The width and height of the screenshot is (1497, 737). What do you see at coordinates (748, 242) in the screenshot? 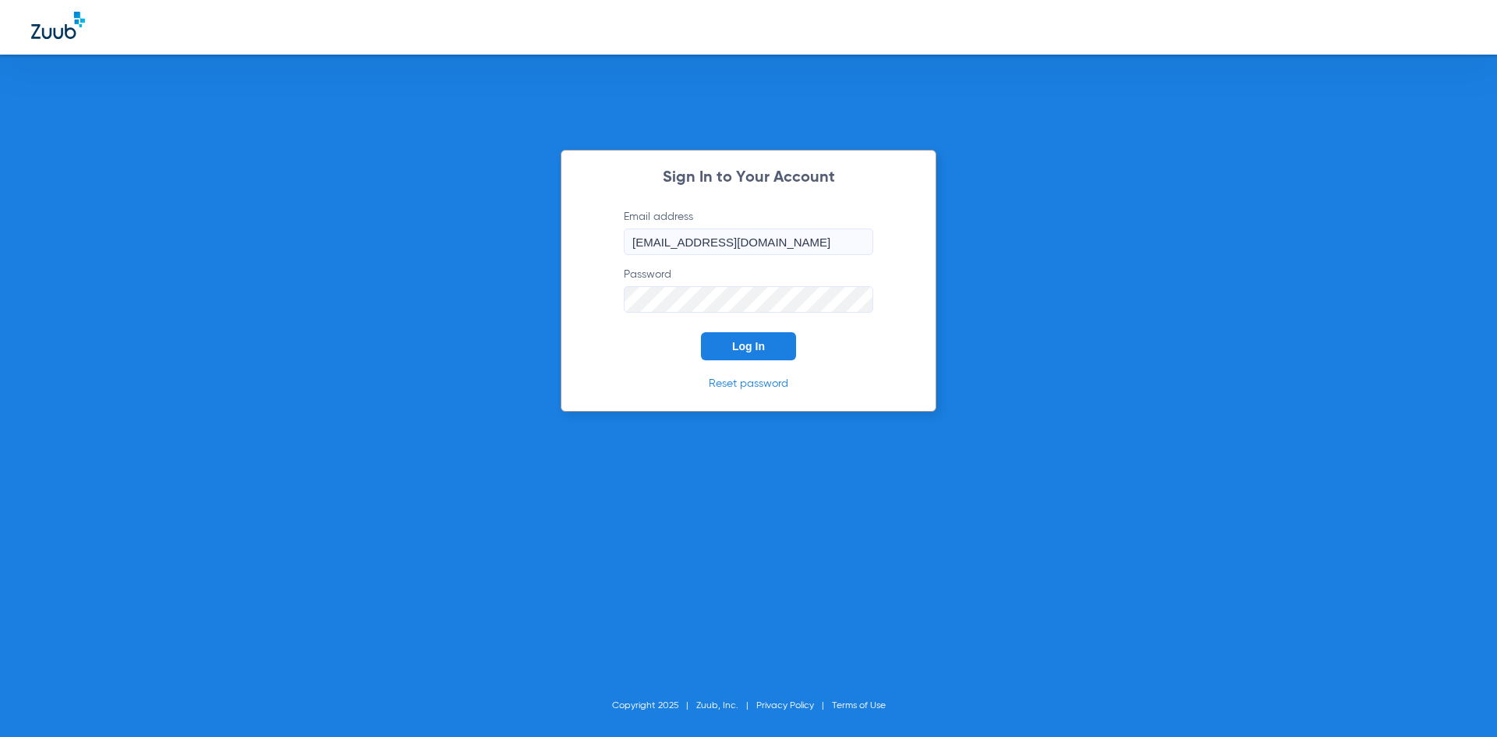
I see `input: Email address` at bounding box center [748, 242].